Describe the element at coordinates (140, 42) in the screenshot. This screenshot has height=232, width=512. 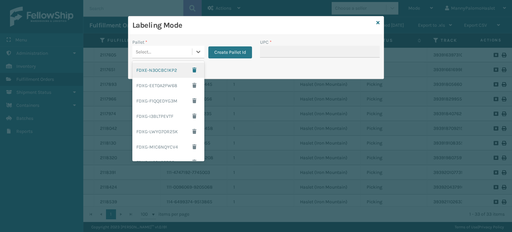
I see `label: Pallet` at that location.